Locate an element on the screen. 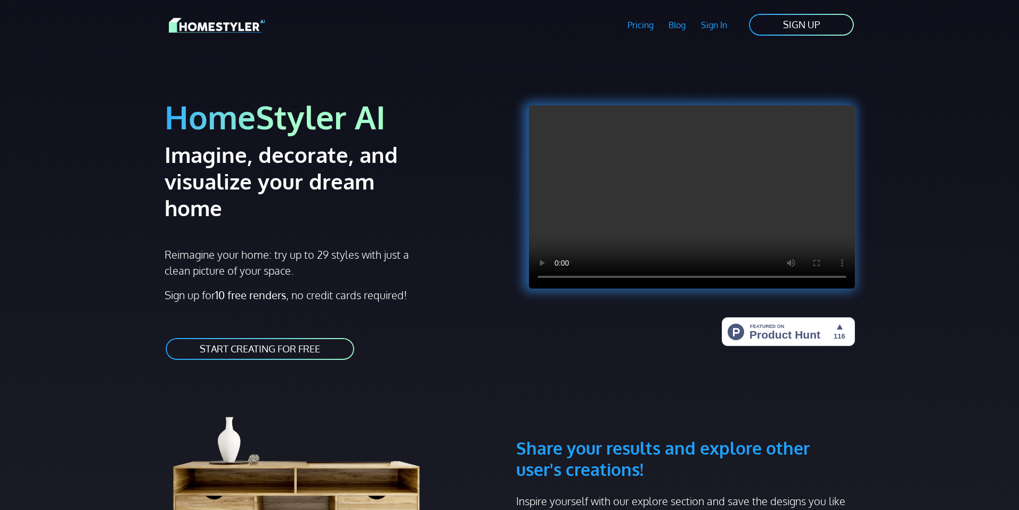  h2: Imagine, decorate, and visualize your dream home is located at coordinates (300, 181).